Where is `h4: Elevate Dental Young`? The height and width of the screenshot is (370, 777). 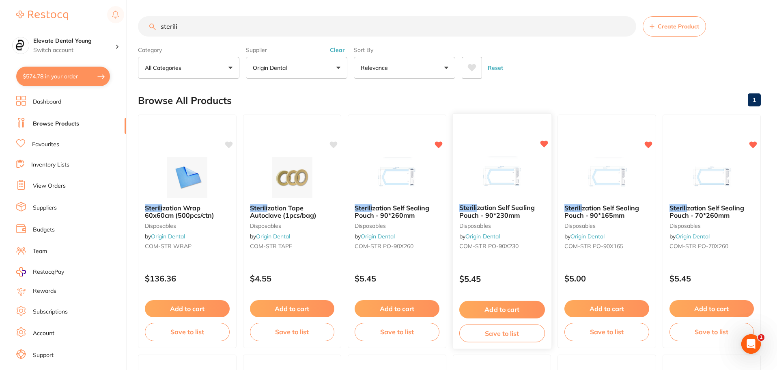
h4: Elevate Dental Young is located at coordinates (74, 41).